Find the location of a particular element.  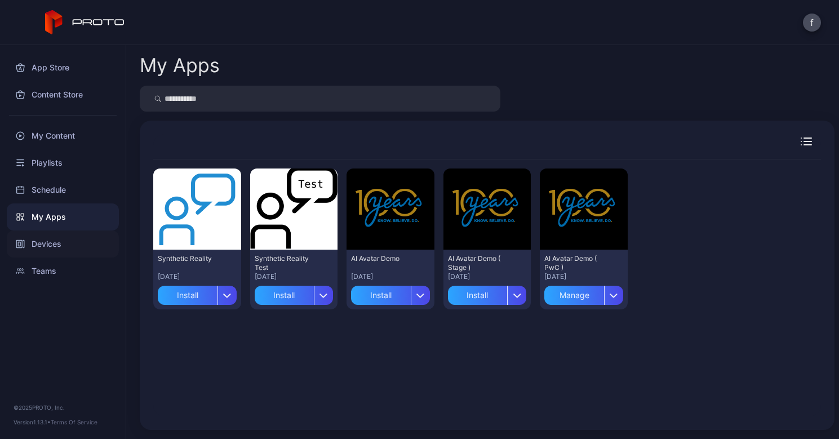

div: Manage is located at coordinates (574, 295).